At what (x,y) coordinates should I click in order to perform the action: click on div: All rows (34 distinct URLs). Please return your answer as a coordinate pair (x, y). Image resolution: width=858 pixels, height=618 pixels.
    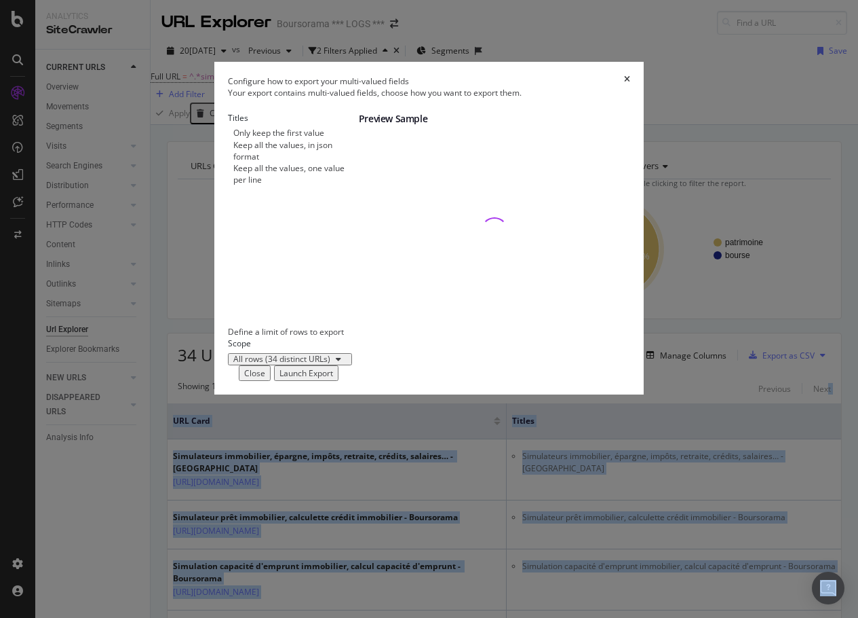
    Looking at the image, I should click on (282, 359).